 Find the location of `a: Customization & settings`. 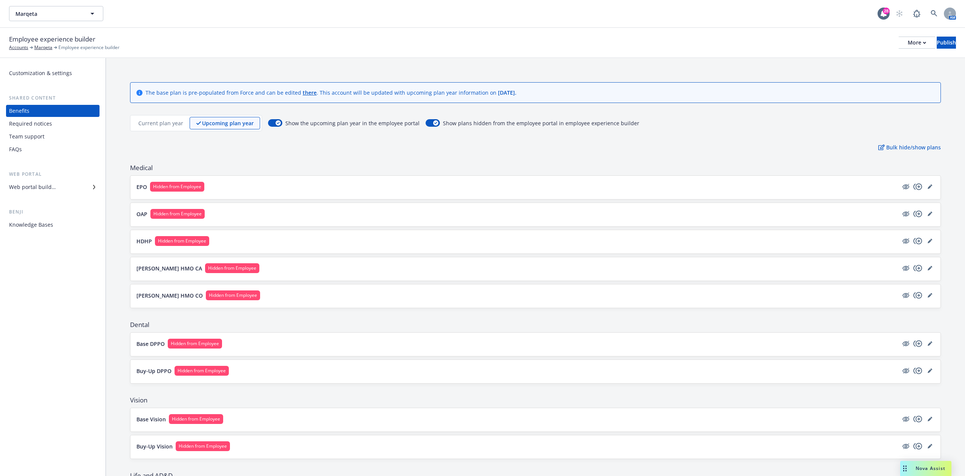

a: Customization & settings is located at coordinates (53, 73).